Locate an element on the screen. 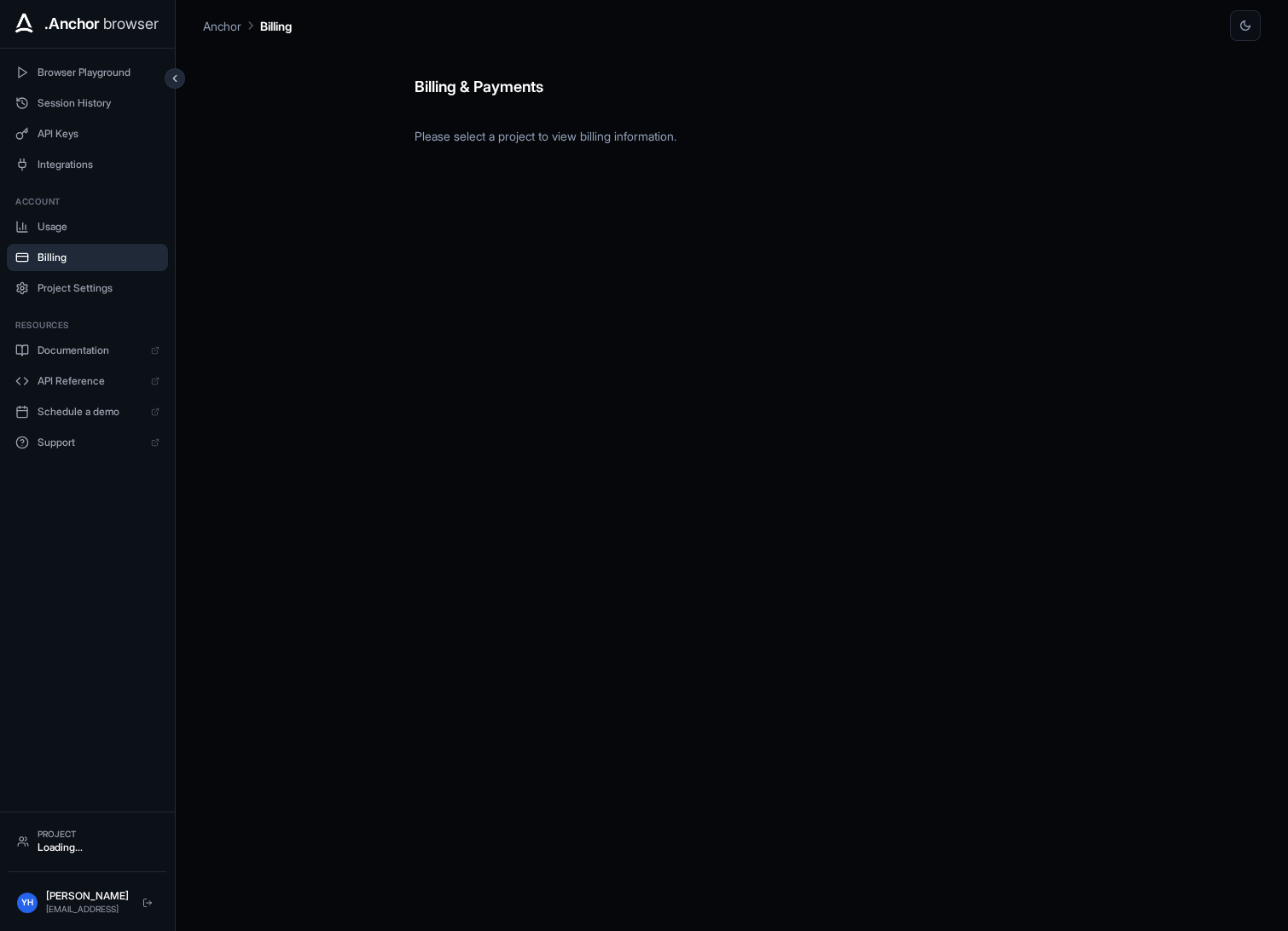 Image resolution: width=1288 pixels, height=931 pixels. span: Browser Playground is located at coordinates (98, 73).